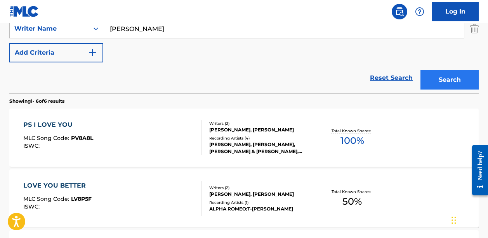 This screenshot has height=238, width=488. I want to click on span: PV8A8L, so click(82, 138).